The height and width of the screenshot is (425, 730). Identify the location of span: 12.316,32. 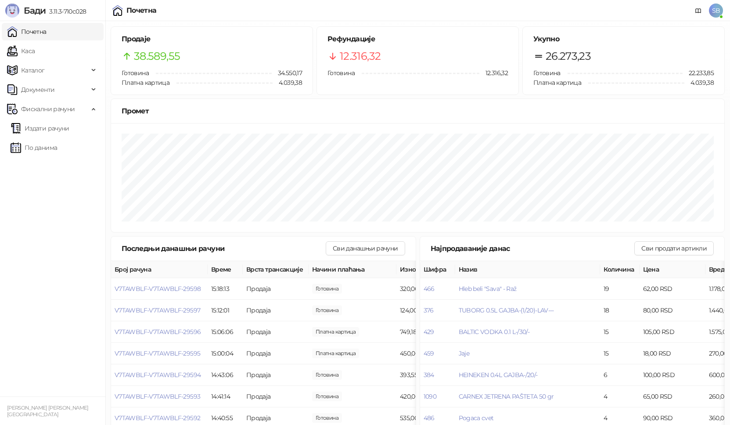
(493, 73).